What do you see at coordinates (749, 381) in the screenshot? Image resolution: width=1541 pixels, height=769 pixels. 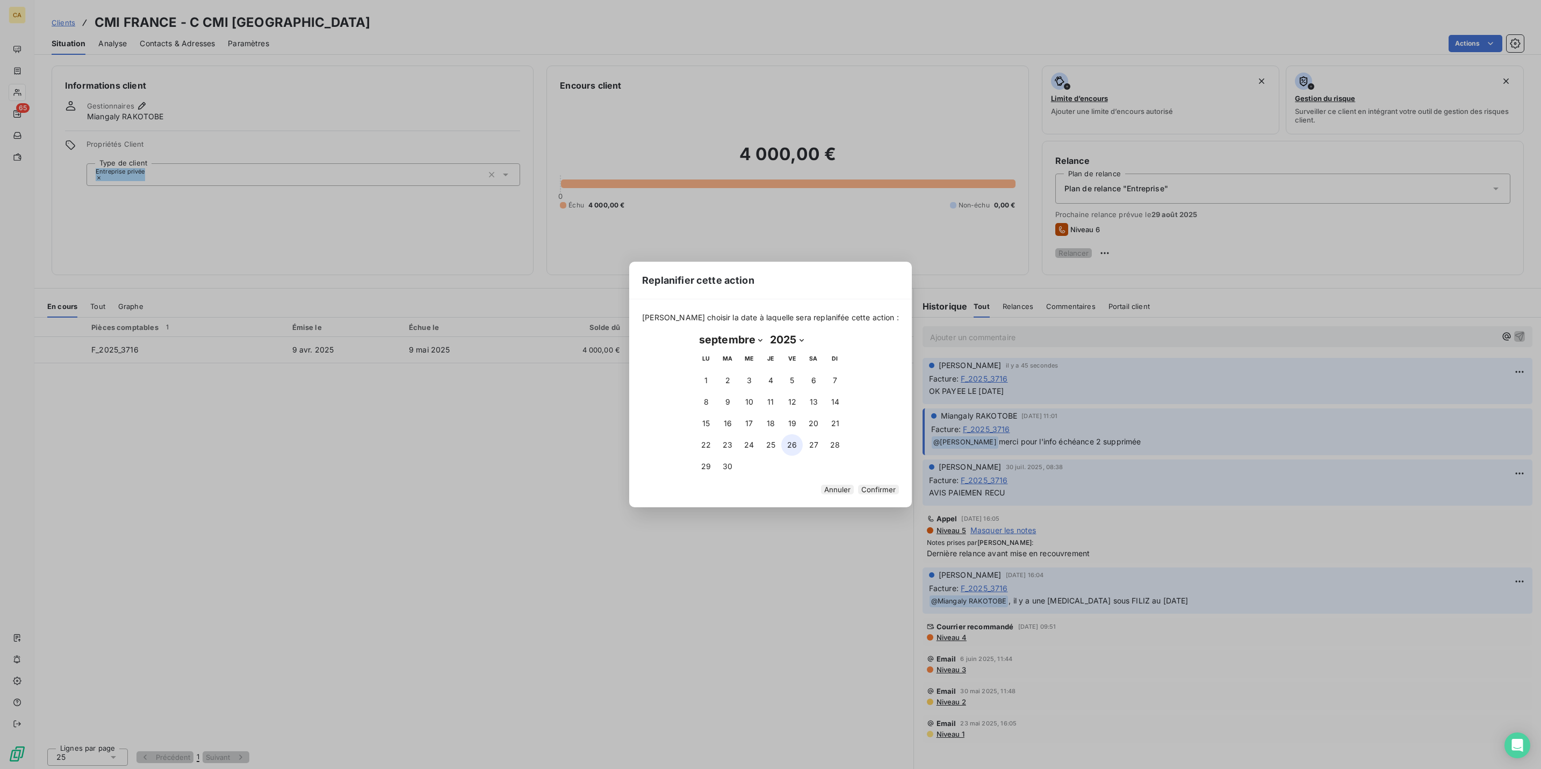 I see `button: 3` at bounding box center [749, 381].